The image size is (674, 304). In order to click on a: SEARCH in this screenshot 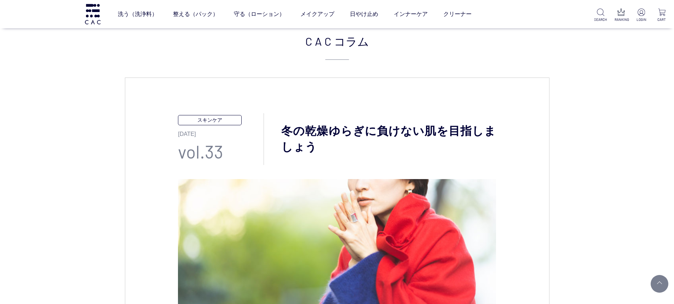, I will do `click(600, 15)`.